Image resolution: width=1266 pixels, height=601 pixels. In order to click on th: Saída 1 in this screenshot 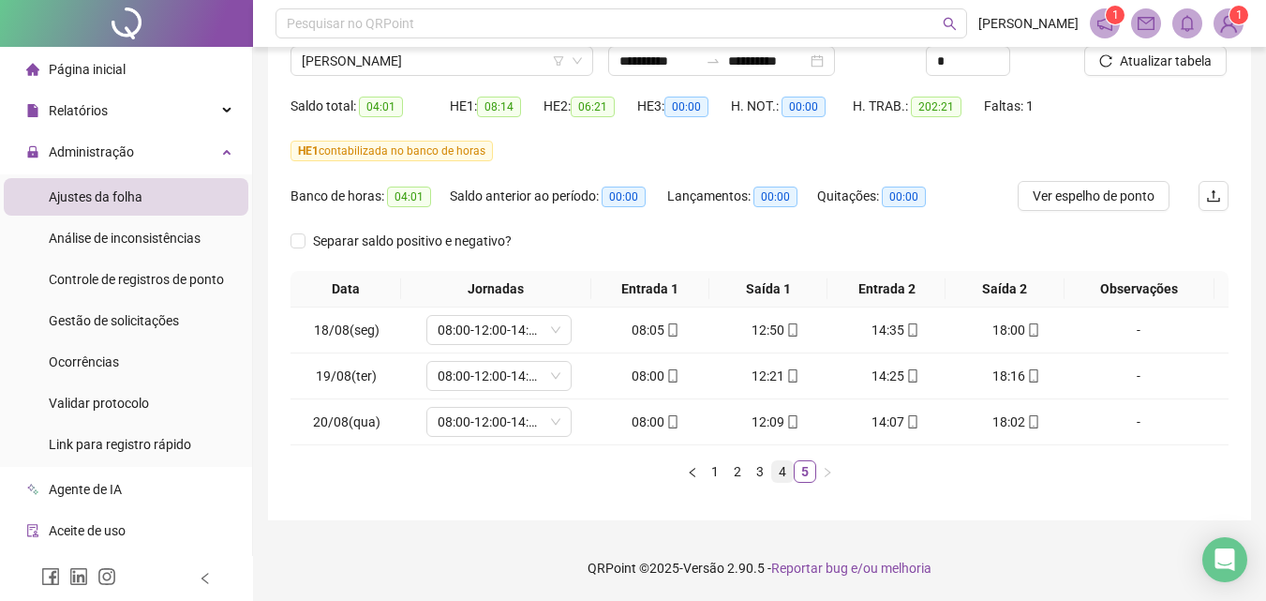, I will do `click(768, 289)`.